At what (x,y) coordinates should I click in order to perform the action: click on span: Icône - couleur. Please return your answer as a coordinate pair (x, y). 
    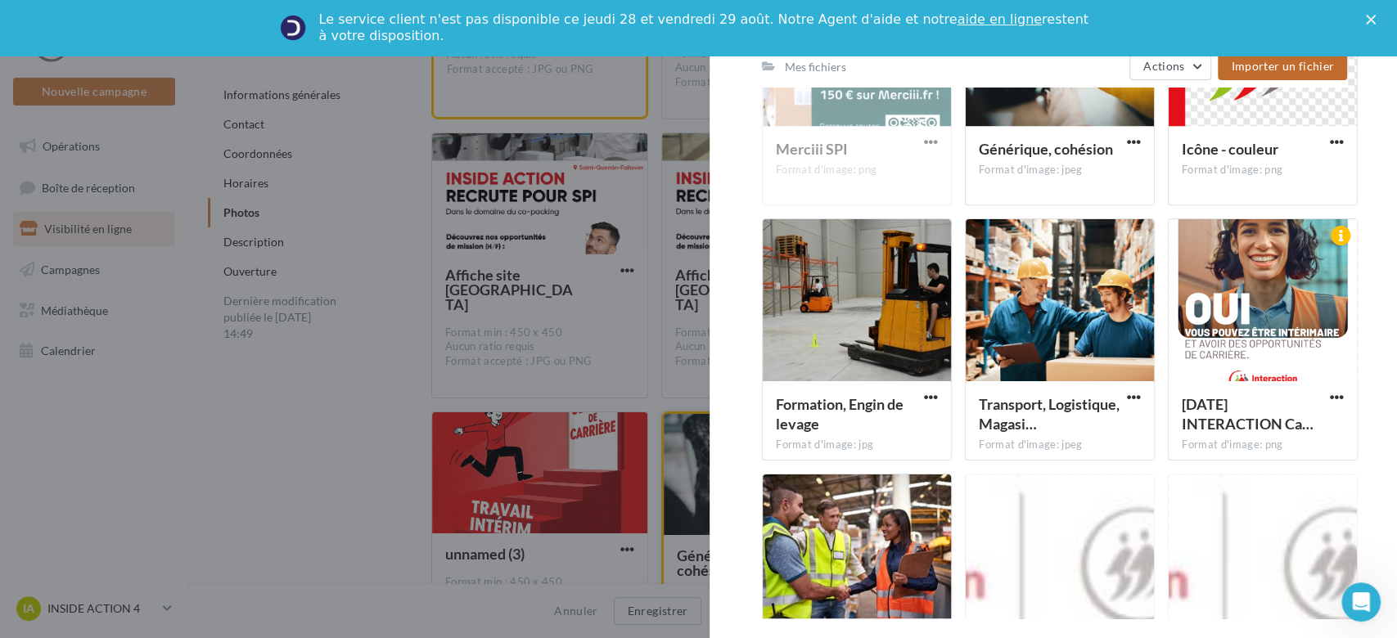
    Looking at the image, I should click on (1230, 149).